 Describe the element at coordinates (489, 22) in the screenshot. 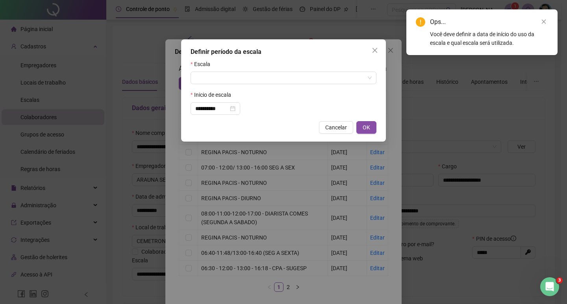

I see `div: Ops...` at that location.